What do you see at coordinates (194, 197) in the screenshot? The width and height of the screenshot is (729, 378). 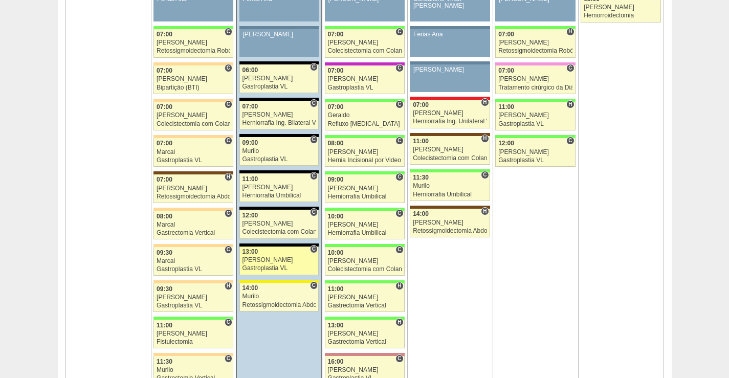 I see `div: Retossigmoidectomia Abdominal VL` at bounding box center [194, 197].